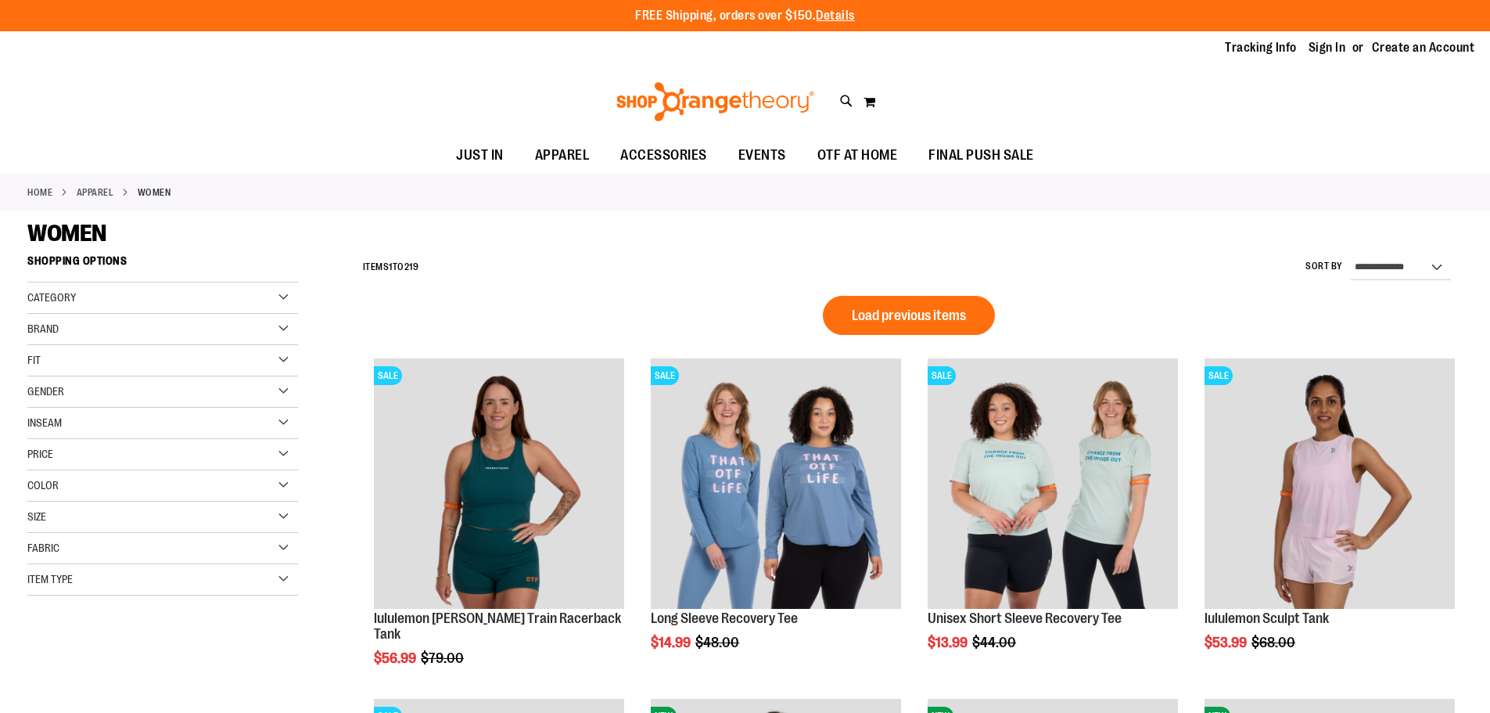 The height and width of the screenshot is (713, 1490). What do you see at coordinates (163, 264) in the screenshot?
I see `strong: Shopping Options` at bounding box center [163, 264].